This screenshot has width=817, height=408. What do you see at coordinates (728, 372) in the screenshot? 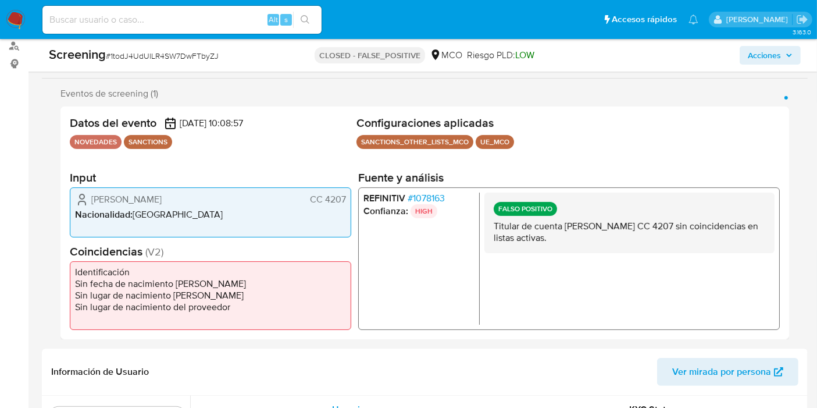
I see `button: Ver mirada por persona` at bounding box center [728, 372].